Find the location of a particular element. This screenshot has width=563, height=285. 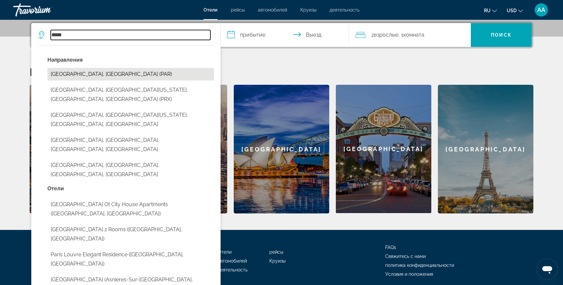

span: , 1 is located at coordinates (412, 35).